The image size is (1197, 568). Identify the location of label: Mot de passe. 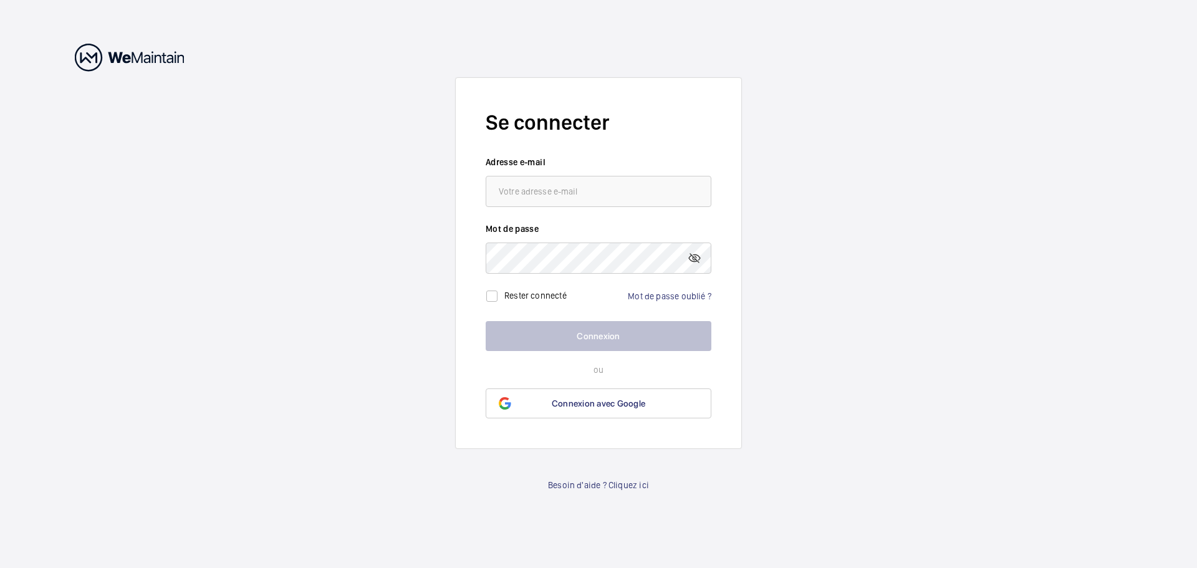
(598, 229).